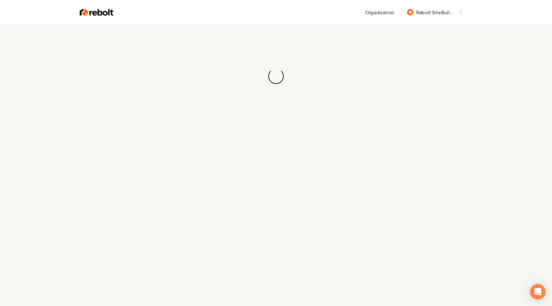 The height and width of the screenshot is (306, 552). Describe the element at coordinates (97, 12) in the screenshot. I see `img: Rebolt Logo` at that location.